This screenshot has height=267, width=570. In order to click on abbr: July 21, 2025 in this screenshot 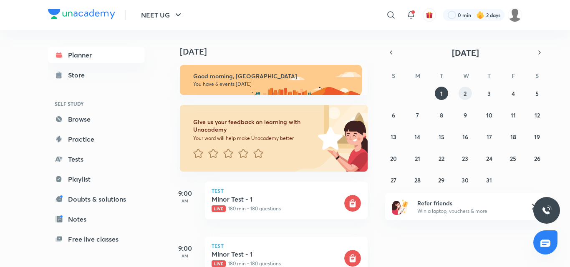, I will do `click(417, 159)`.